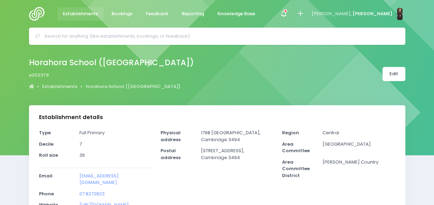 This screenshot has height=205, width=434. I want to click on span: Feedback, so click(157, 14).